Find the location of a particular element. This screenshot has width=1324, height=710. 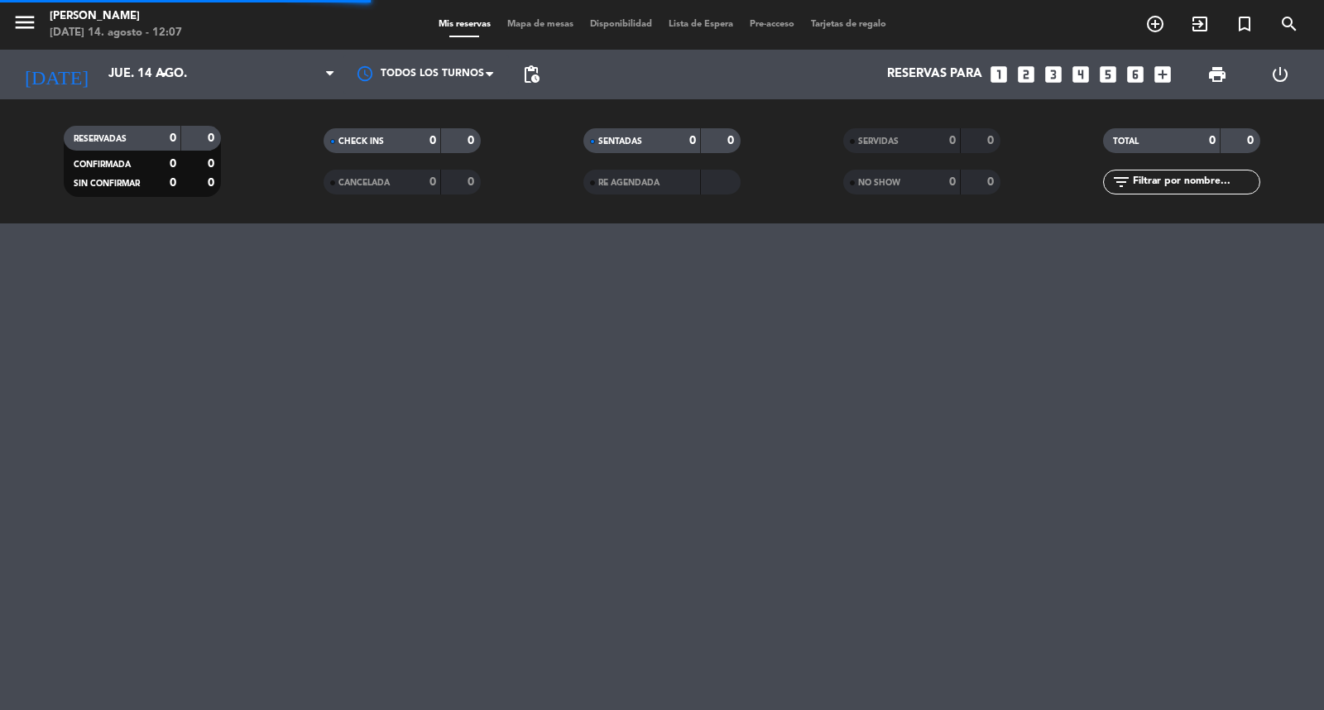

span: CANCELADA is located at coordinates (364, 183).